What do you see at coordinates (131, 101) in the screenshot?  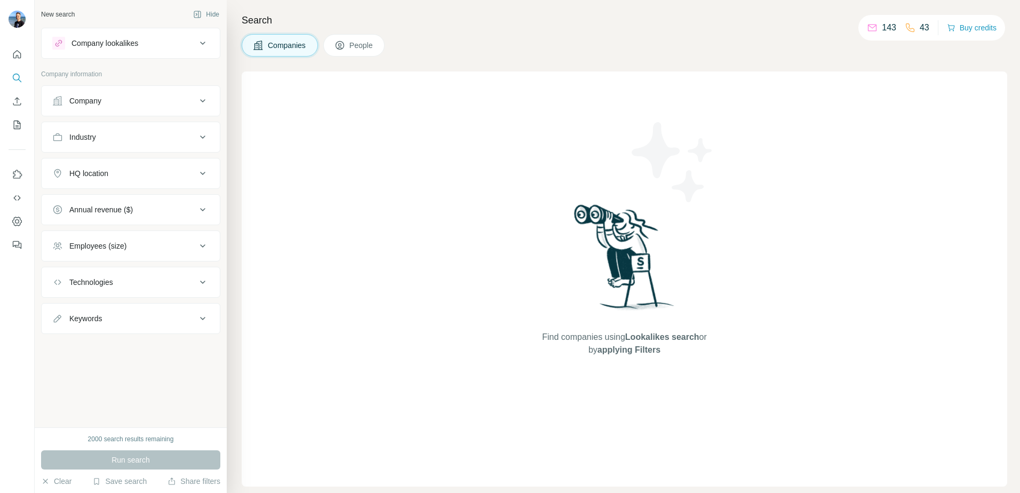 I see `button: Company` at bounding box center [131, 101].